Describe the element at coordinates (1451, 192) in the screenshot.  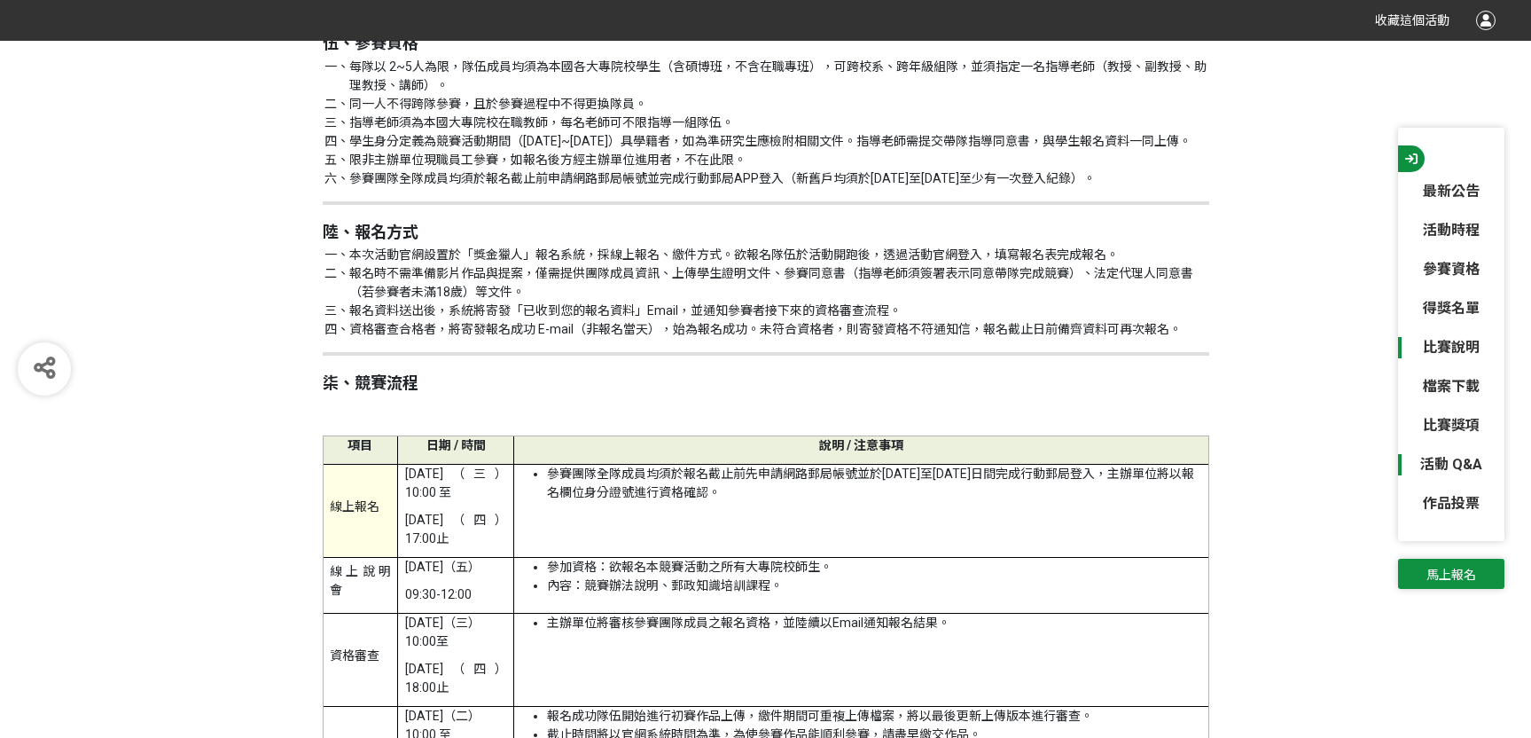
I see `a: 最新公告` at that location.